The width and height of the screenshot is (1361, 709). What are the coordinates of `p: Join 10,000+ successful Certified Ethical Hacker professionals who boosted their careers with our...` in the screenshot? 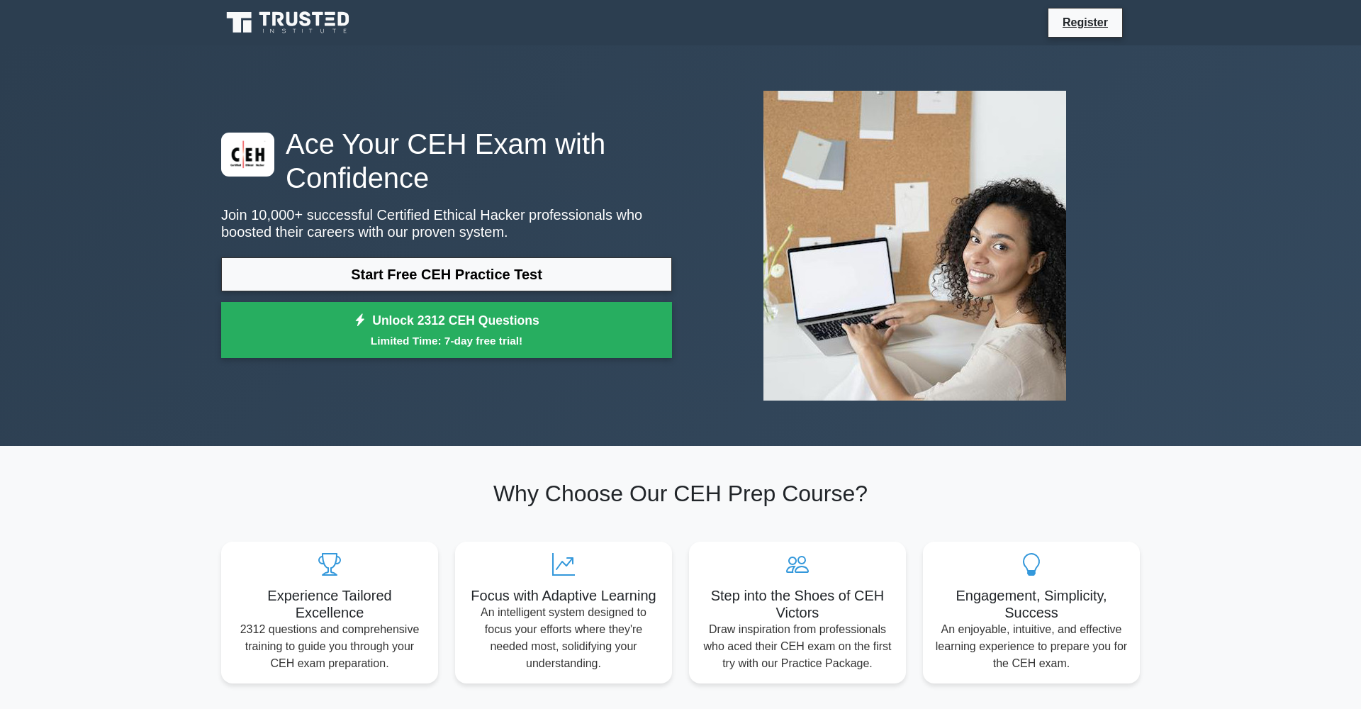 It's located at (447, 223).